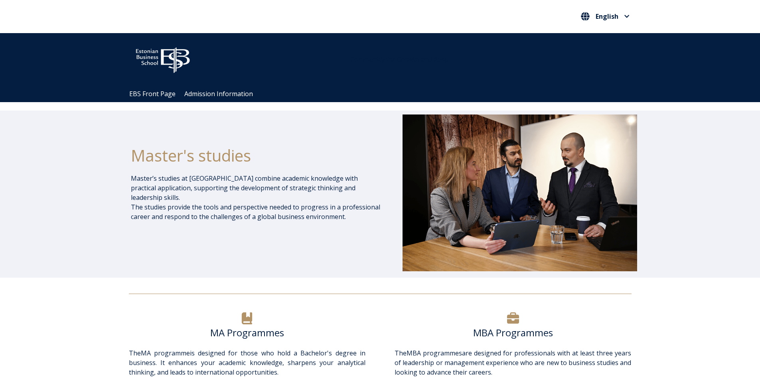 The width and height of the screenshot is (760, 377). I want to click on div: Navigation Menu, so click(384, 94).